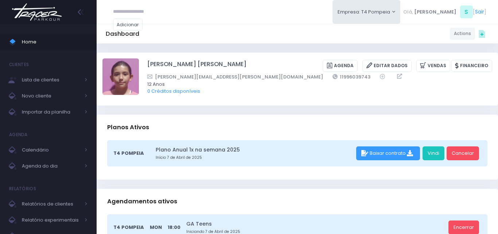  Describe the element at coordinates (55, 42) in the screenshot. I see `span: Home` at that location.